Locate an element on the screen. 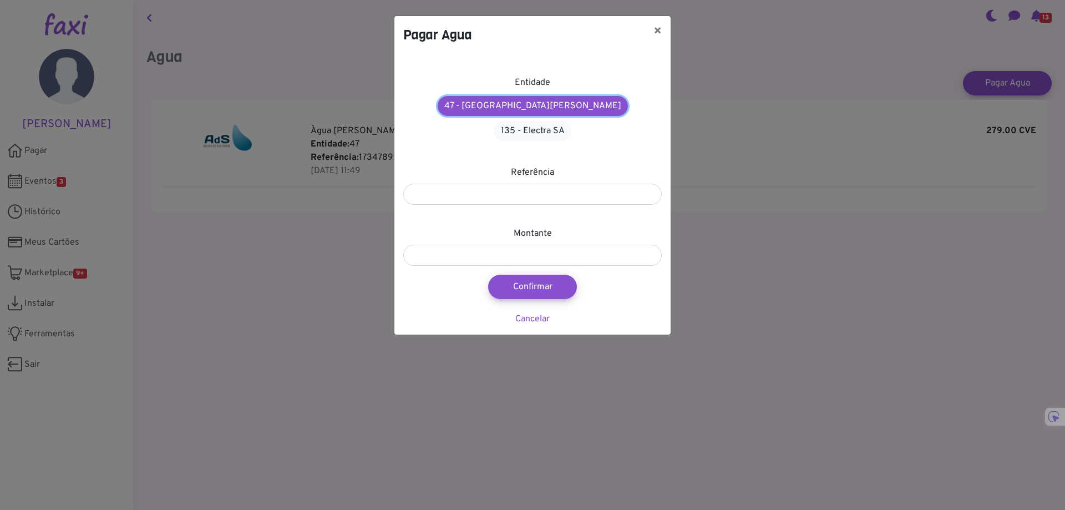 Image resolution: width=1065 pixels, height=510 pixels. label: Referência is located at coordinates (533, 173).